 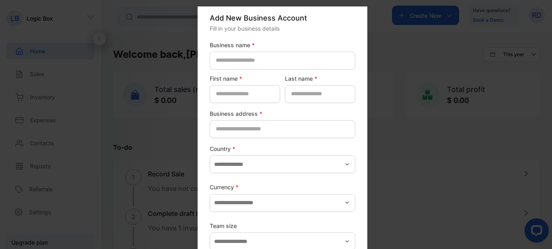 I want to click on label: Business name, so click(x=282, y=45).